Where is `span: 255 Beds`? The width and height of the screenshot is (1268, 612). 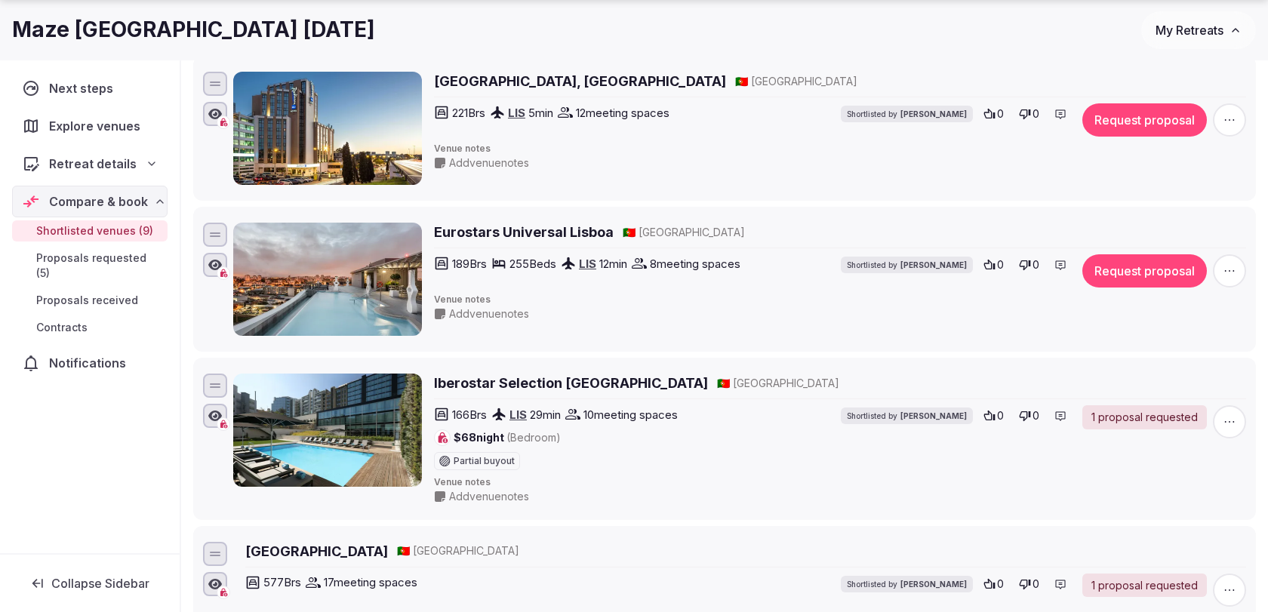 span: 255 Beds is located at coordinates (533, 263).